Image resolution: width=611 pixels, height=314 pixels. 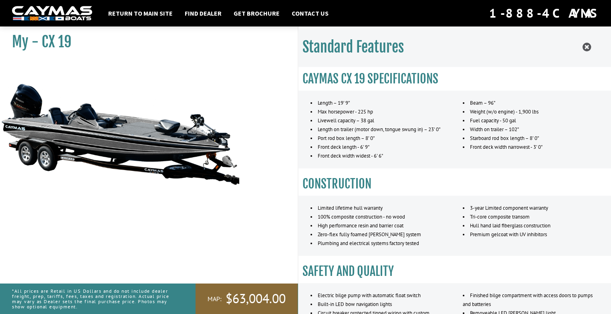 What do you see at coordinates (247, 299) in the screenshot?
I see `a: MAP:$63,004.00` at bounding box center [247, 299].